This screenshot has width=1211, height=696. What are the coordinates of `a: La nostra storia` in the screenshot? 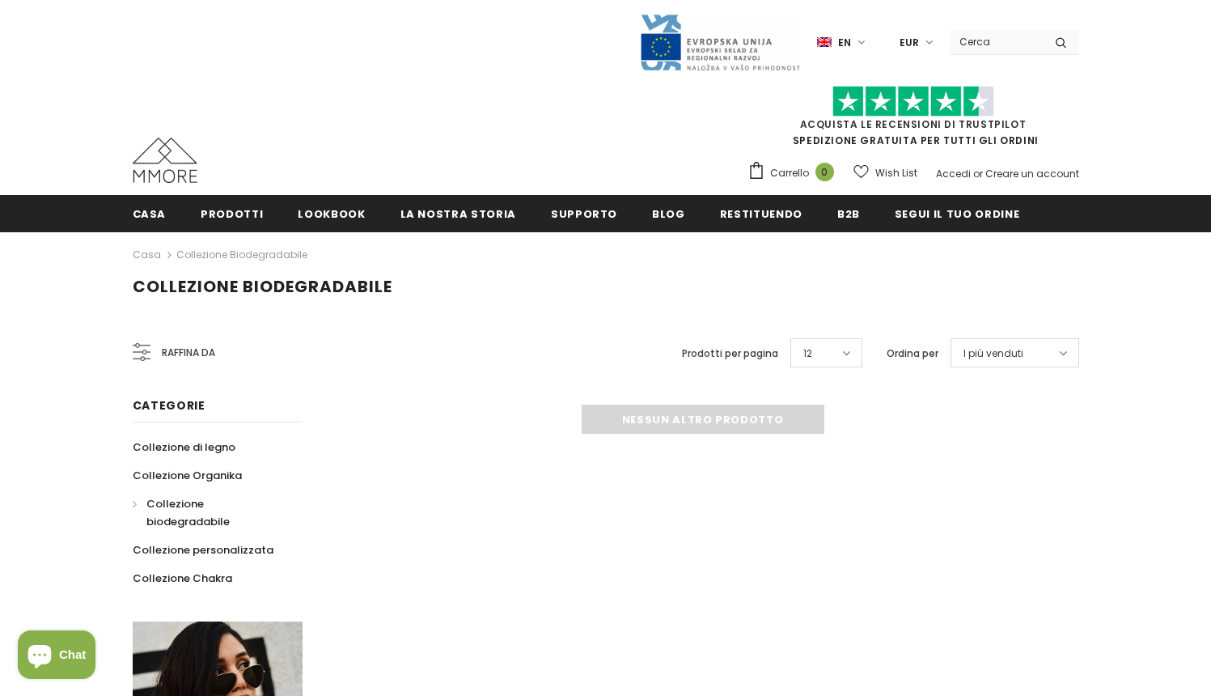 It's located at (458, 213).